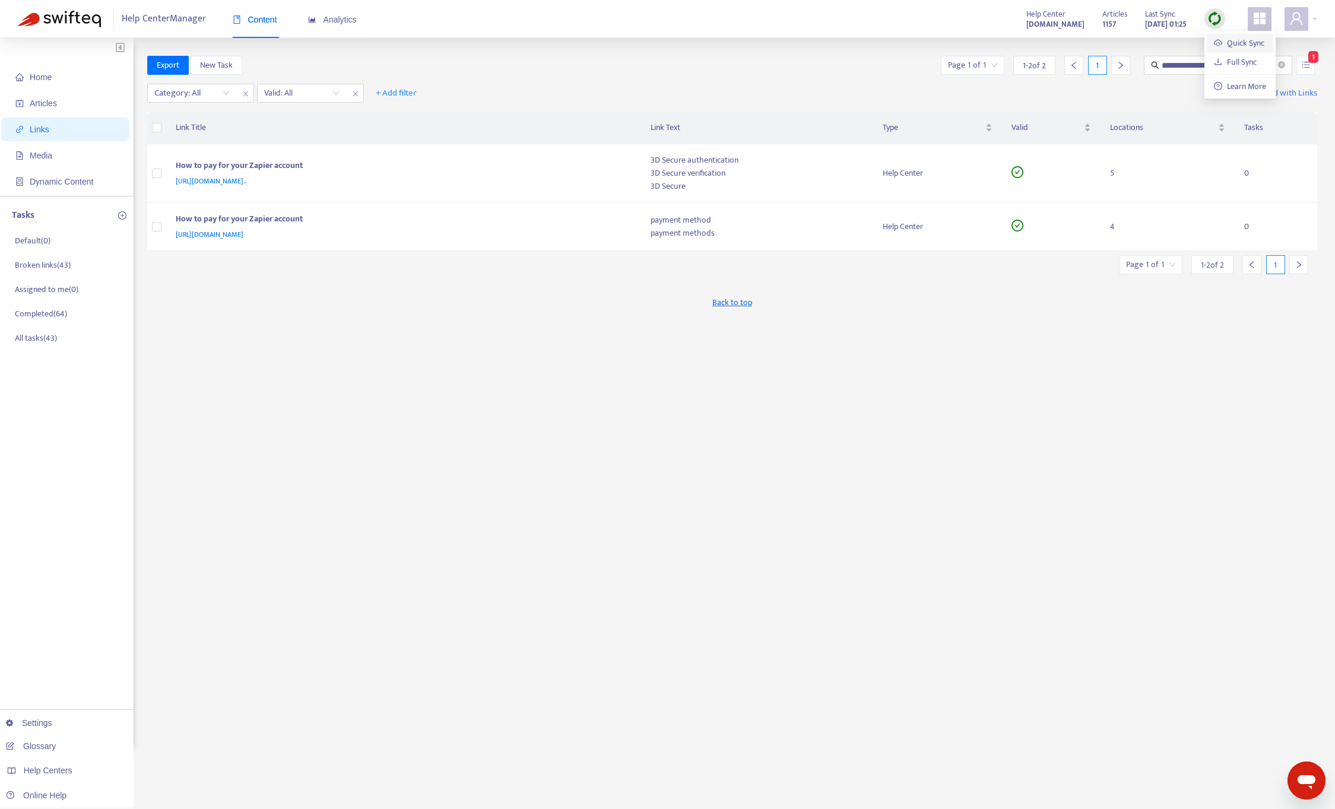 This screenshot has width=1335, height=809. I want to click on td: 4, so click(1168, 227).